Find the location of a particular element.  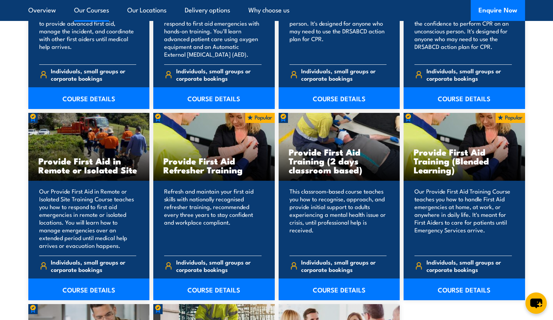

p: Our Advanced First Aid training course teaches you the skills needed to provide advanced first ai... is located at coordinates (88, 31).